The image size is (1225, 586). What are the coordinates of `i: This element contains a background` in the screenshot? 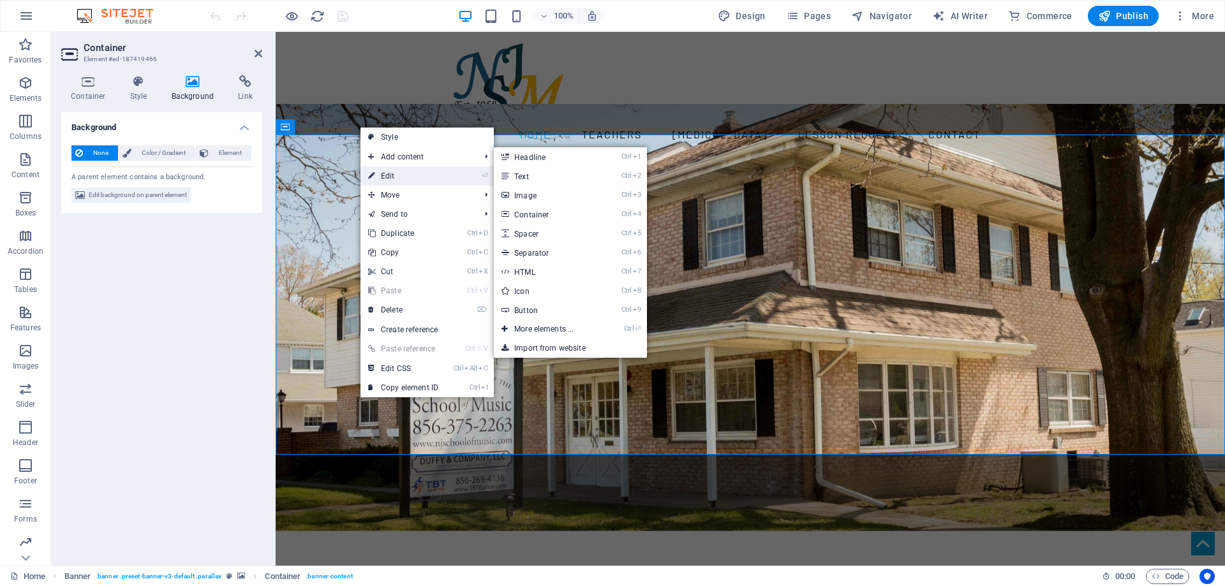 It's located at (241, 576).